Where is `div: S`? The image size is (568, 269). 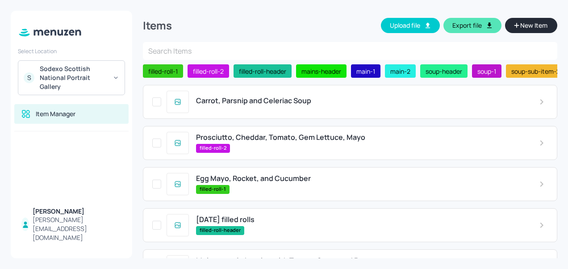 div: S is located at coordinates (29, 78).